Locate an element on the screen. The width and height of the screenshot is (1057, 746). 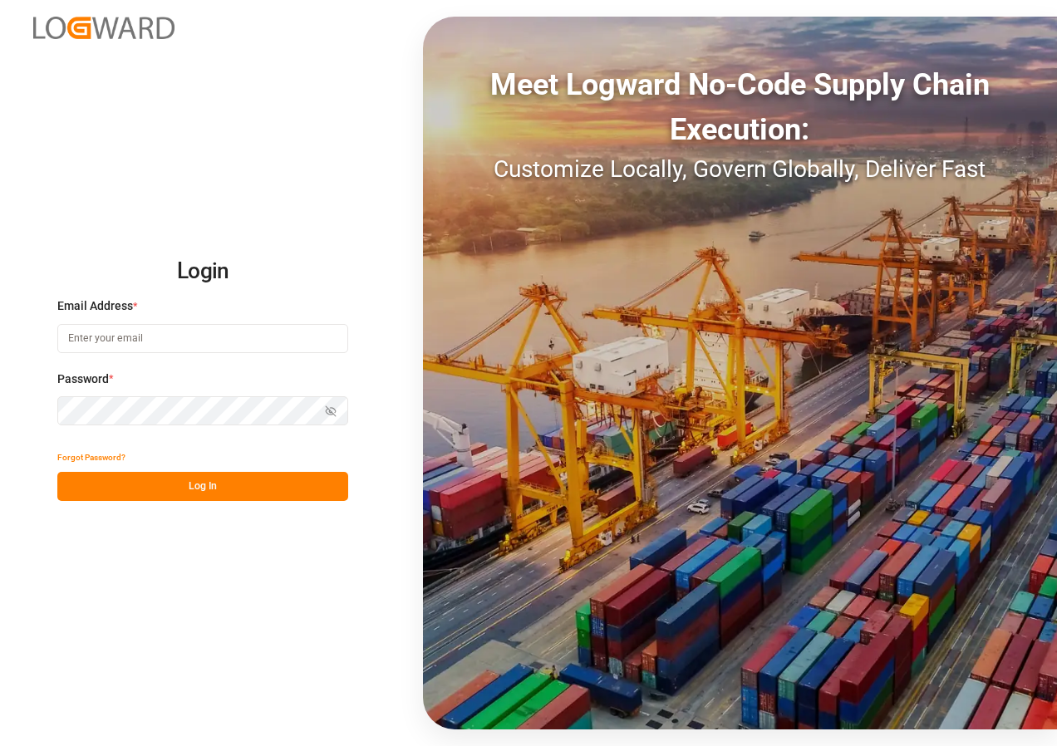
img: Logward_new_orange.png is located at coordinates (104, 27).